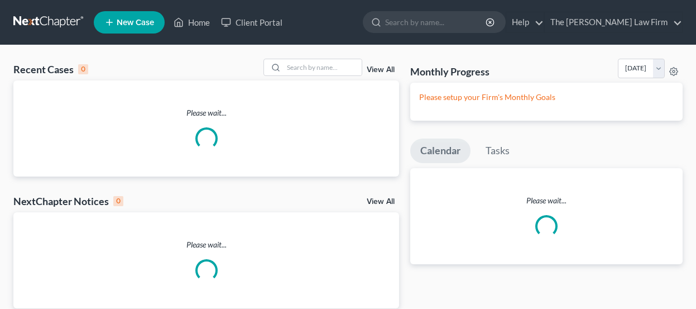 The image size is (696, 309). Describe the element at coordinates (51, 69) in the screenshot. I see `div: Recent Cases` at that location.